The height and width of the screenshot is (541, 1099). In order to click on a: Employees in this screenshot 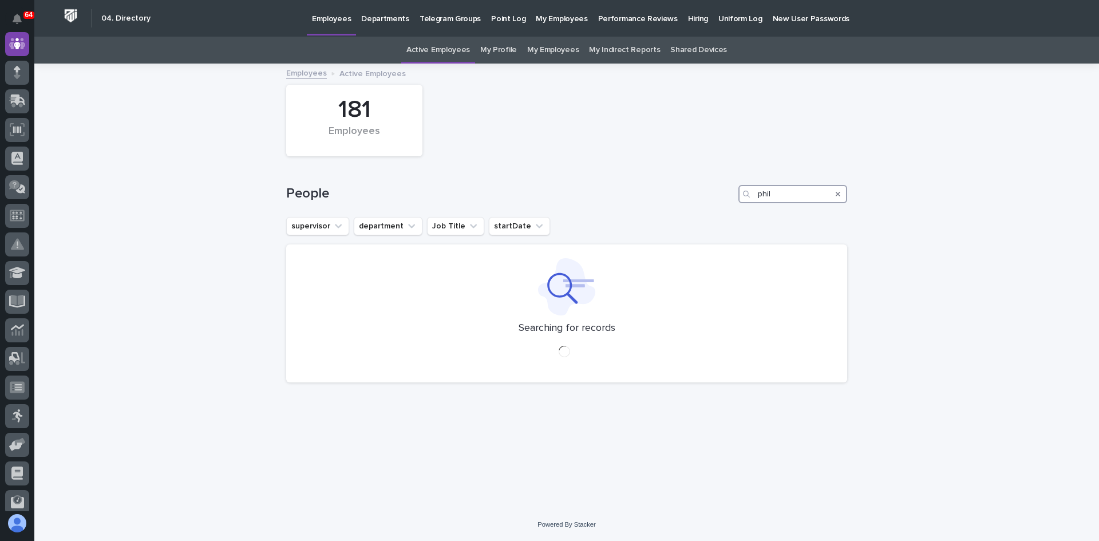, I will do `click(306, 72)`.